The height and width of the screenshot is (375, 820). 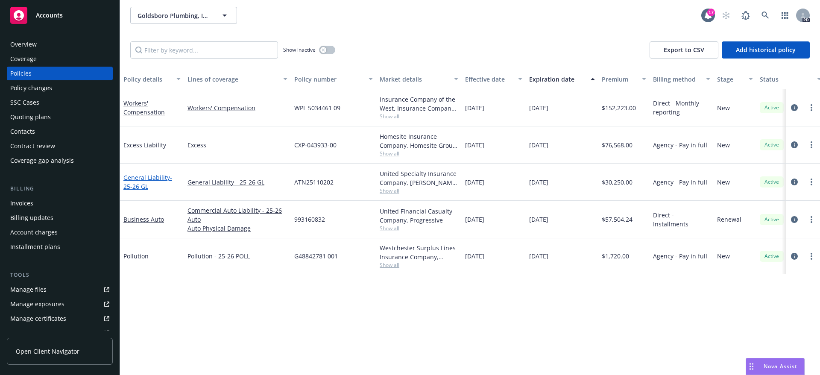 I want to click on div: Contacts, so click(x=23, y=132).